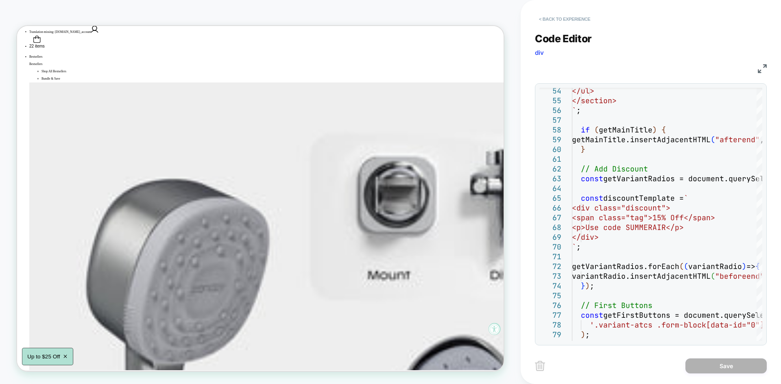  Describe the element at coordinates (585, 130) in the screenshot. I see `span: if` at that location.